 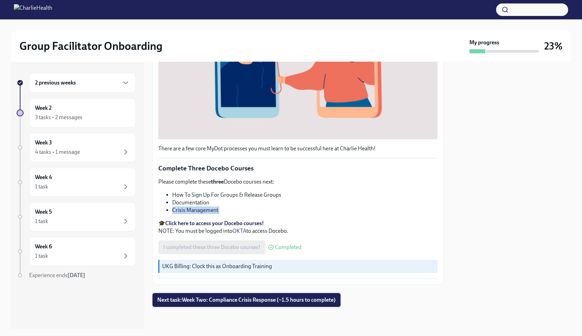 What do you see at coordinates (33, 10) in the screenshot?
I see `img: CharlieHealth` at bounding box center [33, 10].